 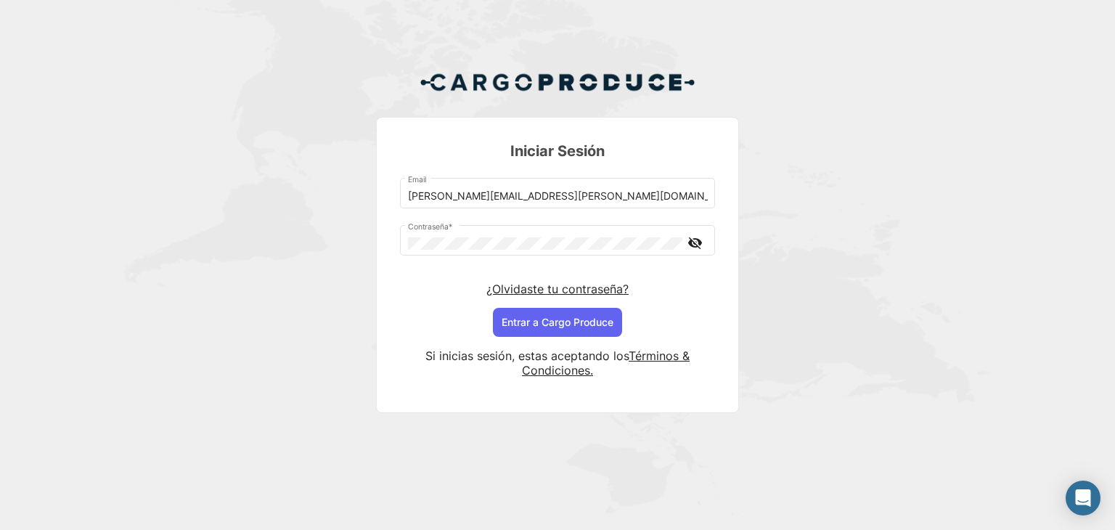 I want to click on button: Entrar a Cargo Produce, so click(x=558, y=322).